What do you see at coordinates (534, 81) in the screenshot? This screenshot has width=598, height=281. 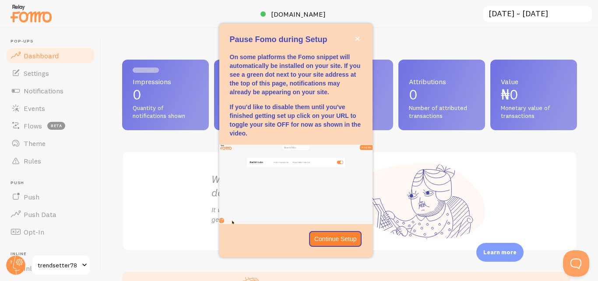 I see `span: Value` at bounding box center [534, 81].